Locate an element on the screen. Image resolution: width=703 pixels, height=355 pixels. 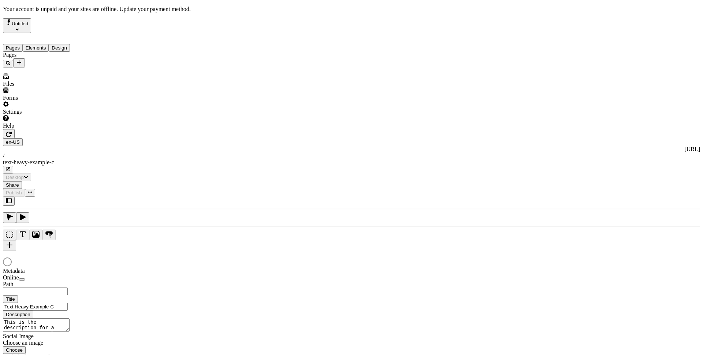
div: Forms is located at coordinates (44, 98).